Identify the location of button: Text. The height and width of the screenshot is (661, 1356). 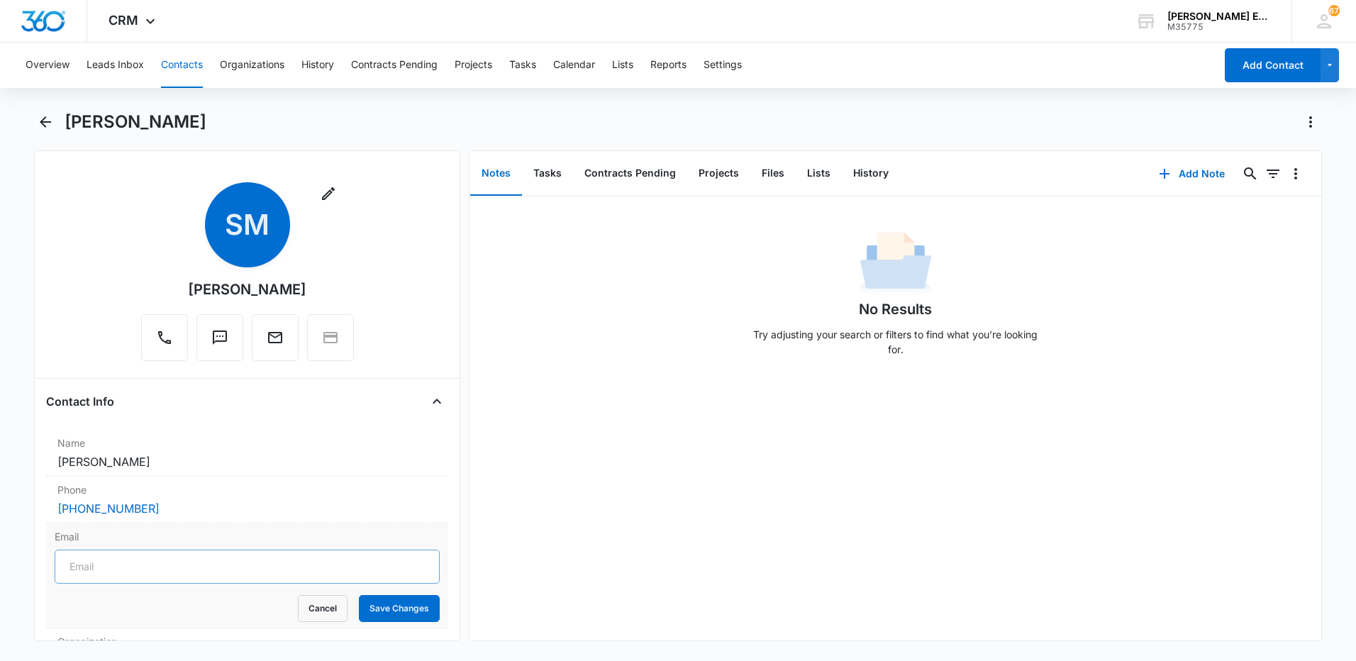
(220, 338).